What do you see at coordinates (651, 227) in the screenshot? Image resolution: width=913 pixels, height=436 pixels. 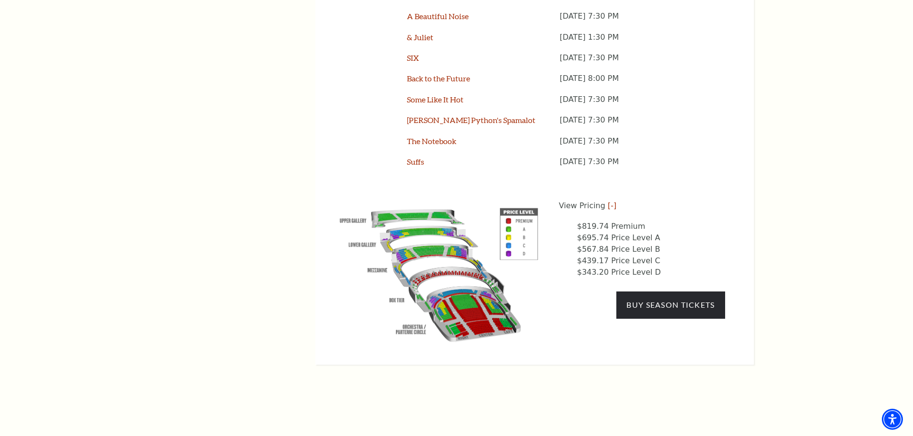 I see `li: $819.74 Premium` at bounding box center [651, 227].